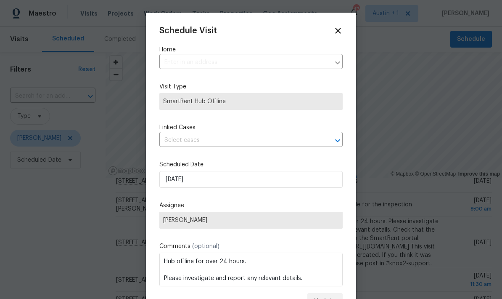 This screenshot has width=502, height=299. What do you see at coordinates (188, 31) in the screenshot?
I see `span: Schedule Visit` at bounding box center [188, 31].